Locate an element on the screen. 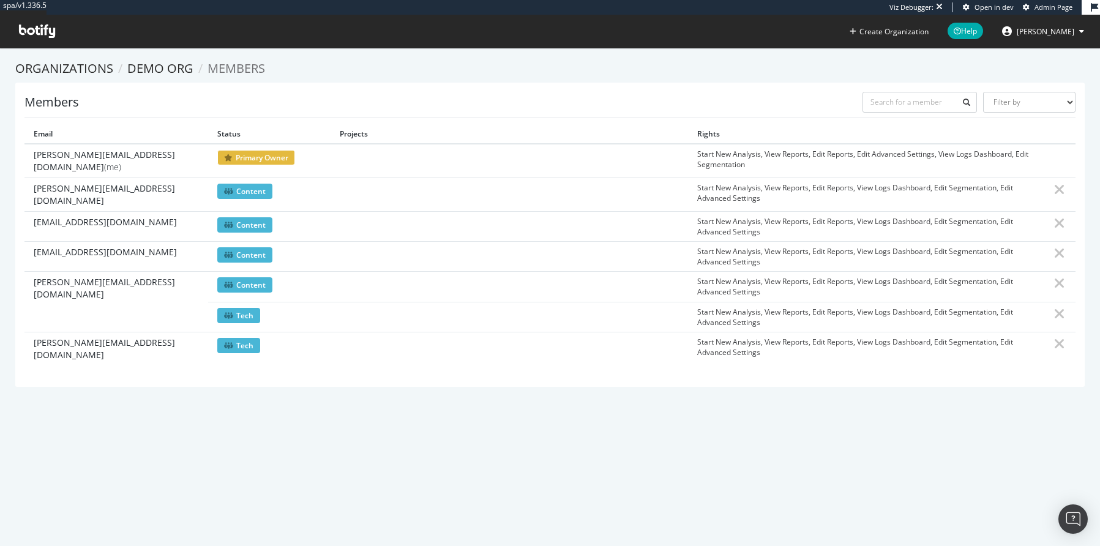  span: Help is located at coordinates (965, 31).